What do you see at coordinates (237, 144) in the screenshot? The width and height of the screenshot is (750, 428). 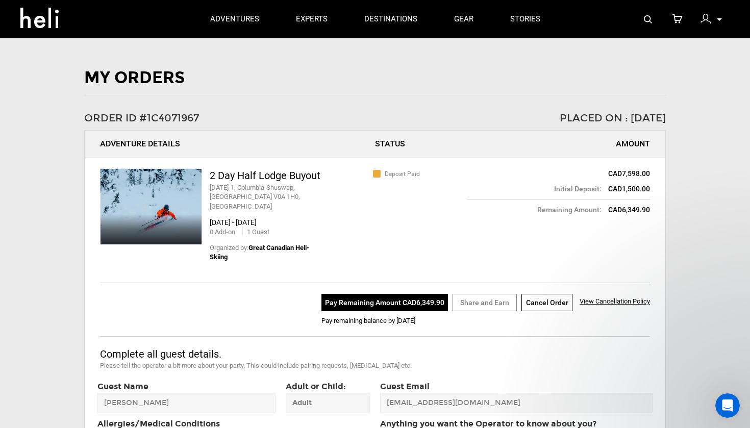 I see `div: Adventure Details` at bounding box center [237, 144].